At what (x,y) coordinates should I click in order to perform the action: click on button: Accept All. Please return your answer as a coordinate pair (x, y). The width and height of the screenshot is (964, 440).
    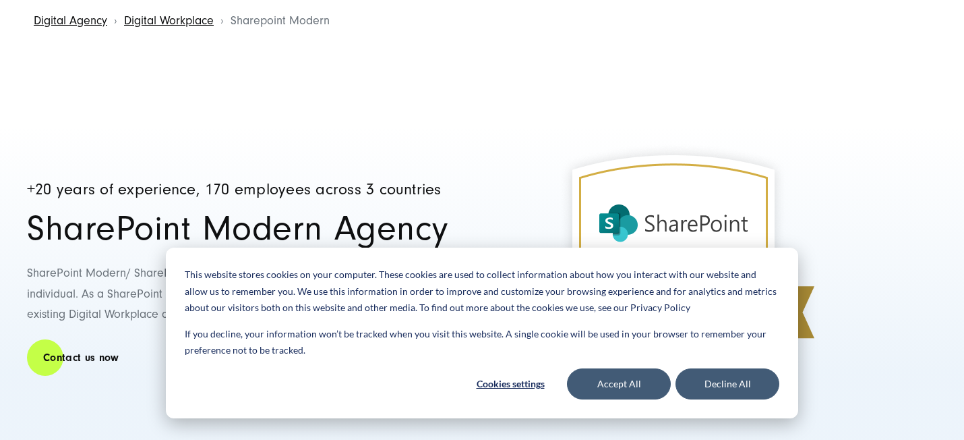
    Looking at the image, I should click on (619, 384).